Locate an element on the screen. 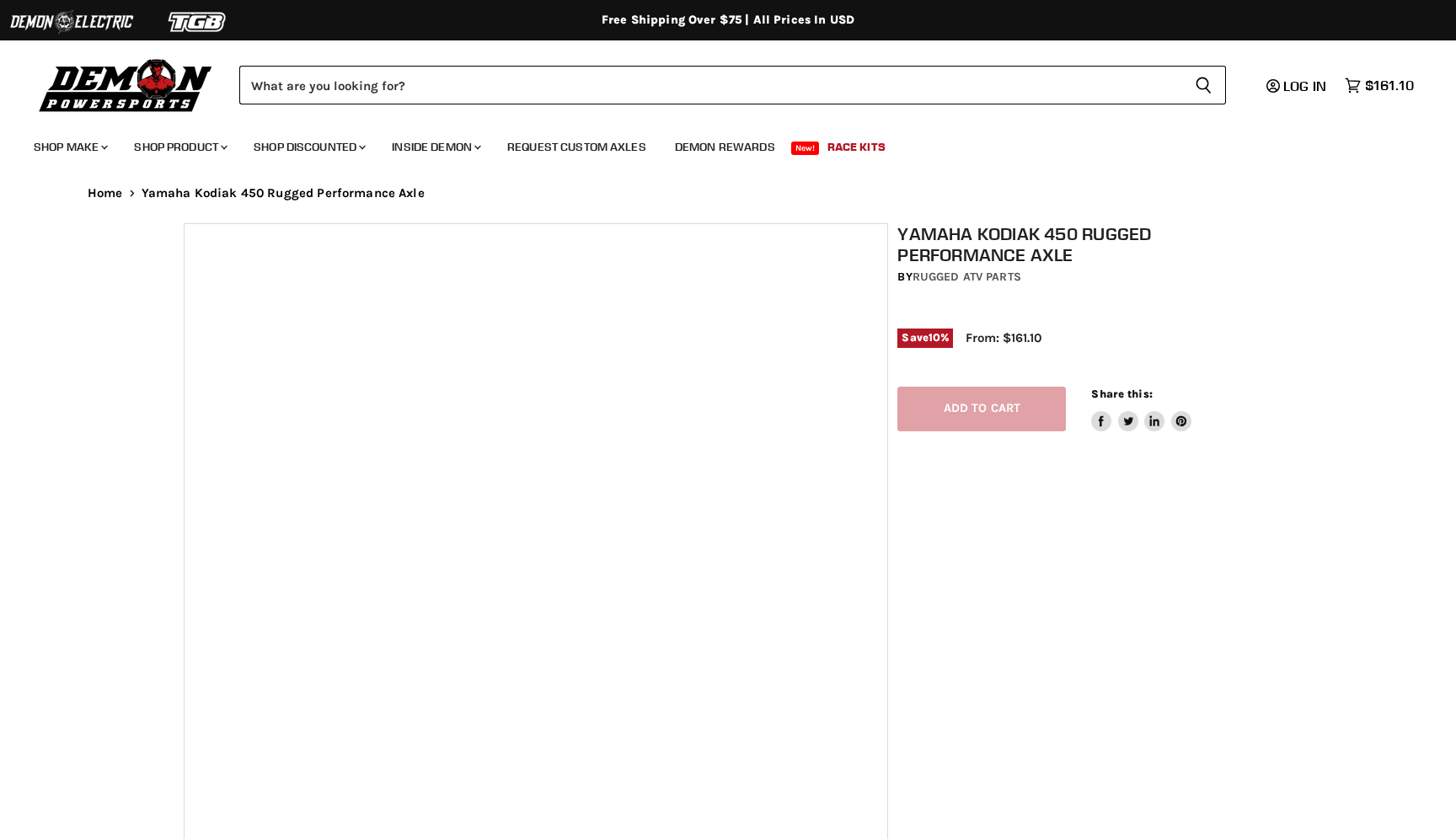  a: Request Custom Axles is located at coordinates (576, 146).